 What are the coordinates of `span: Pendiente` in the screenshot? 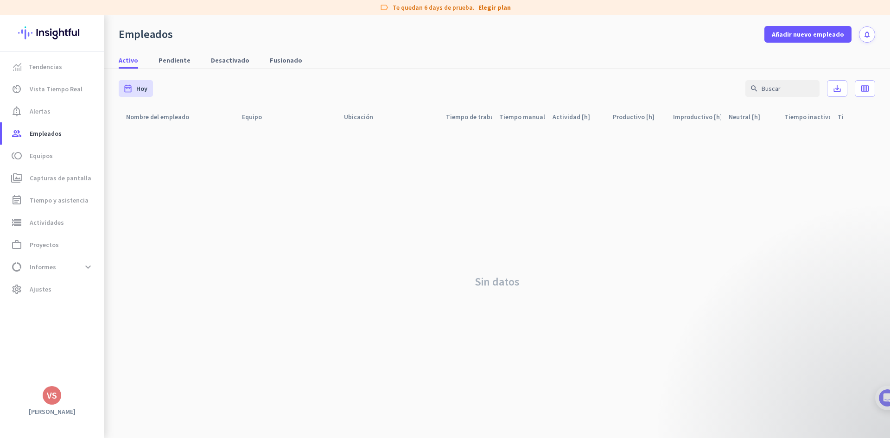 It's located at (174, 60).